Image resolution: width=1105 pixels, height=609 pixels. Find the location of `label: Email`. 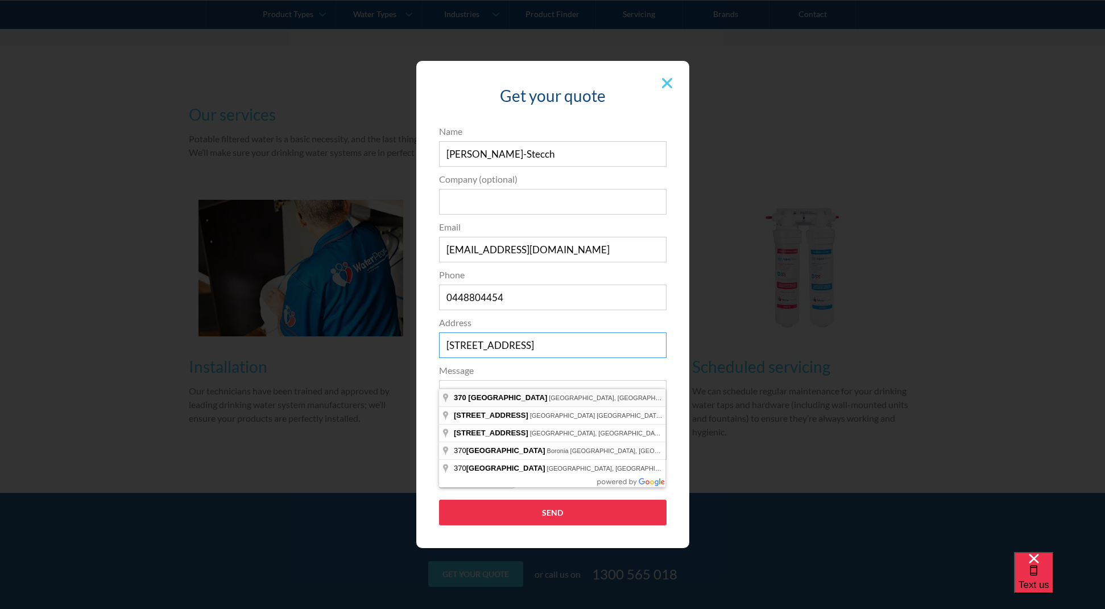

label: Email is located at coordinates (553, 227).